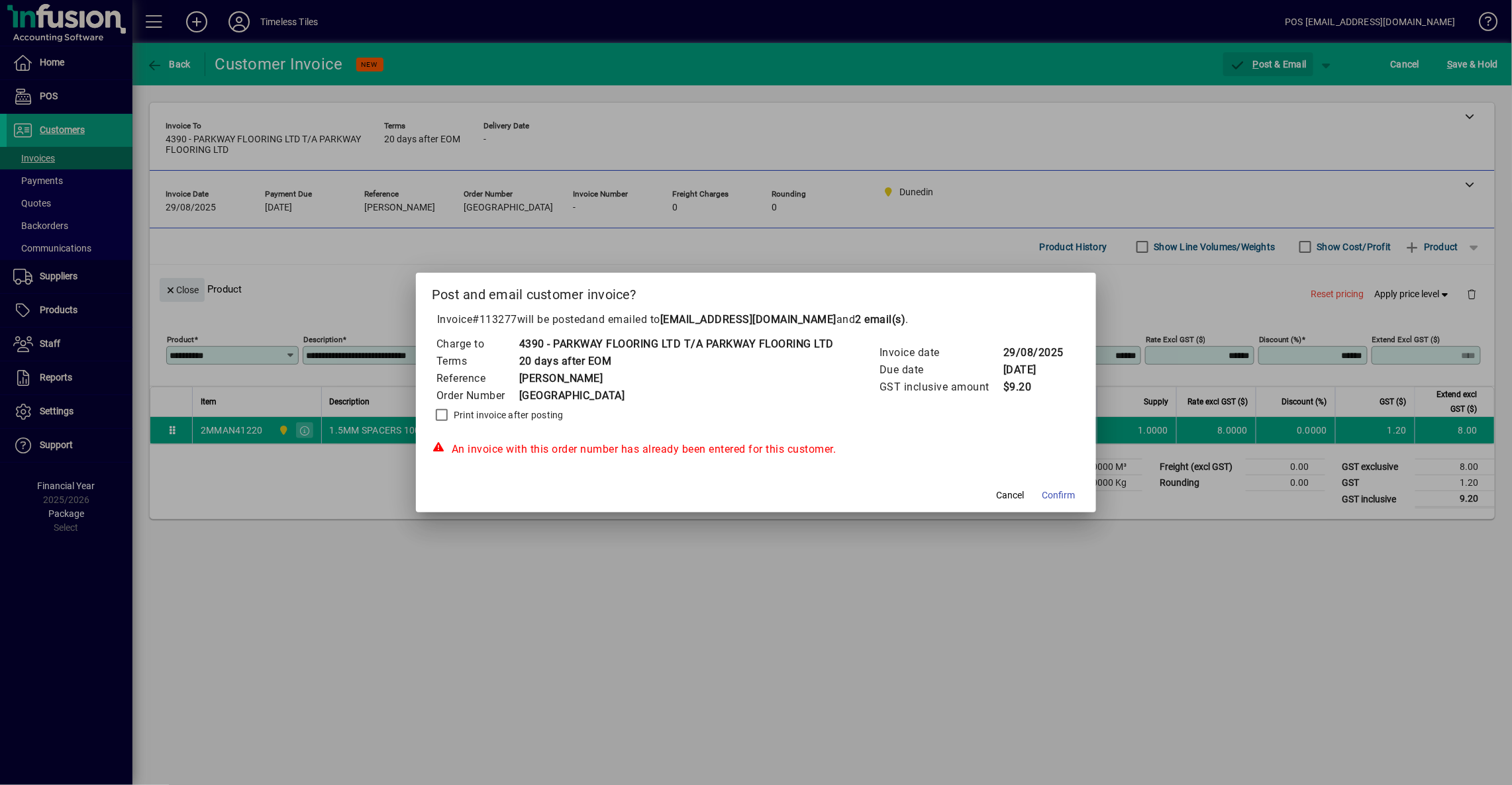 The height and width of the screenshot is (785, 1512). What do you see at coordinates (1010, 495) in the screenshot?
I see `span: Cancel` at bounding box center [1010, 495].